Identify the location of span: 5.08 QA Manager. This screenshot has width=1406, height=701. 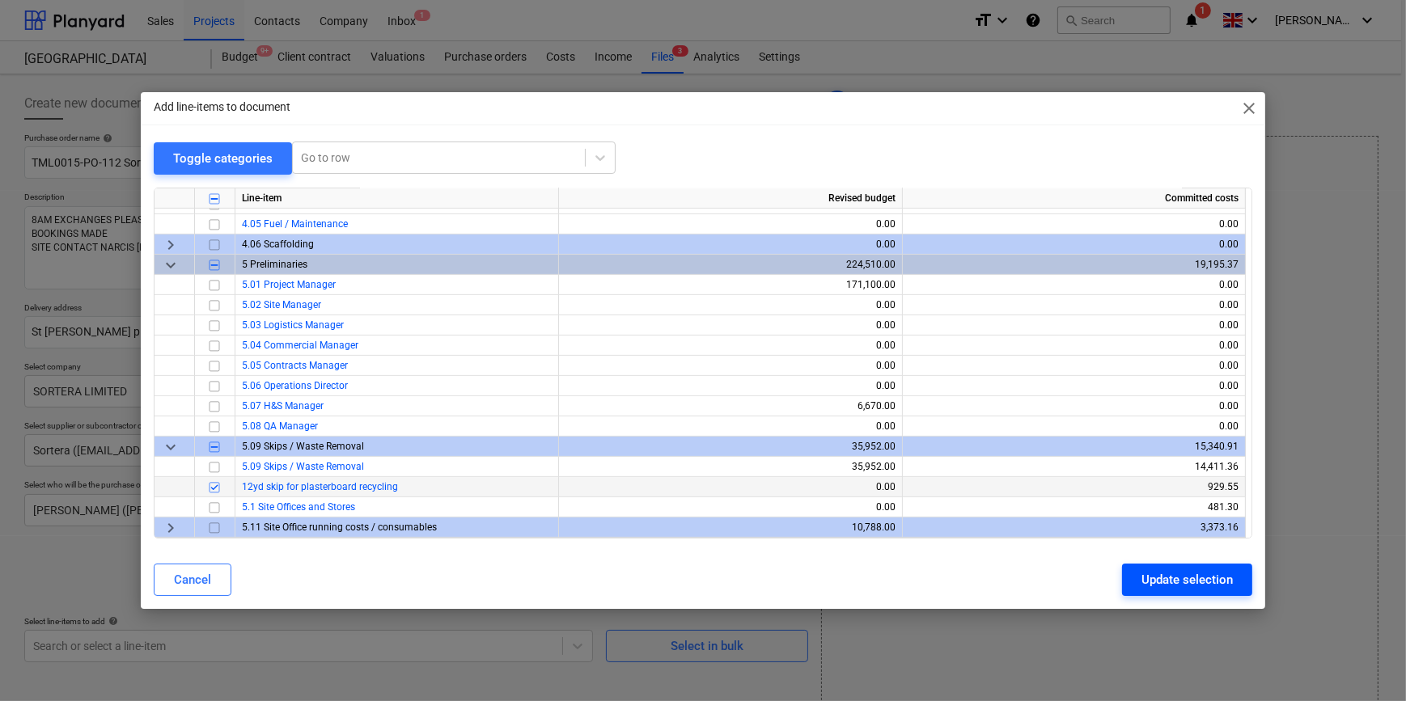
(280, 426).